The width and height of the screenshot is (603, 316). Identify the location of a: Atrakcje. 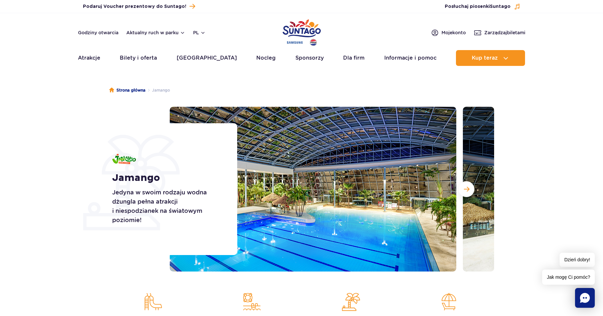
(89, 58).